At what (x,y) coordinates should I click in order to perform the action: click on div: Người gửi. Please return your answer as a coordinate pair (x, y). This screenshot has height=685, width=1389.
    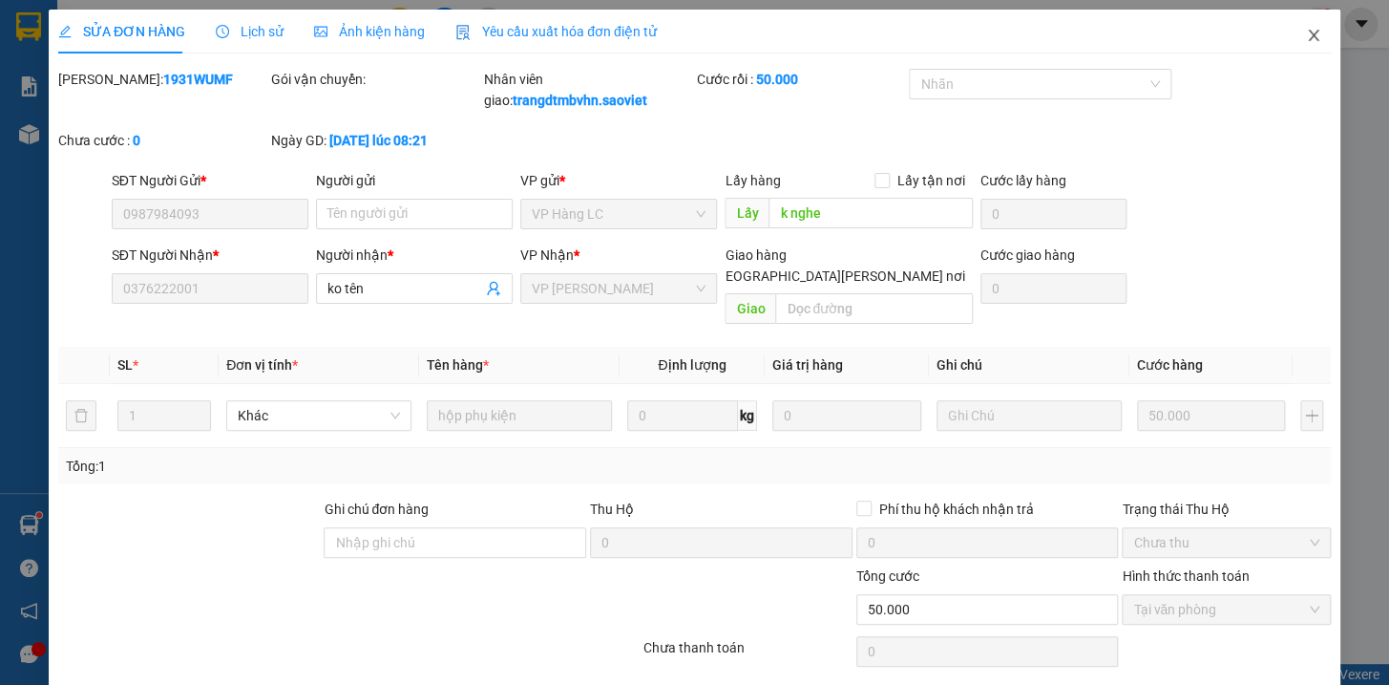
    Looking at the image, I should click on (414, 180).